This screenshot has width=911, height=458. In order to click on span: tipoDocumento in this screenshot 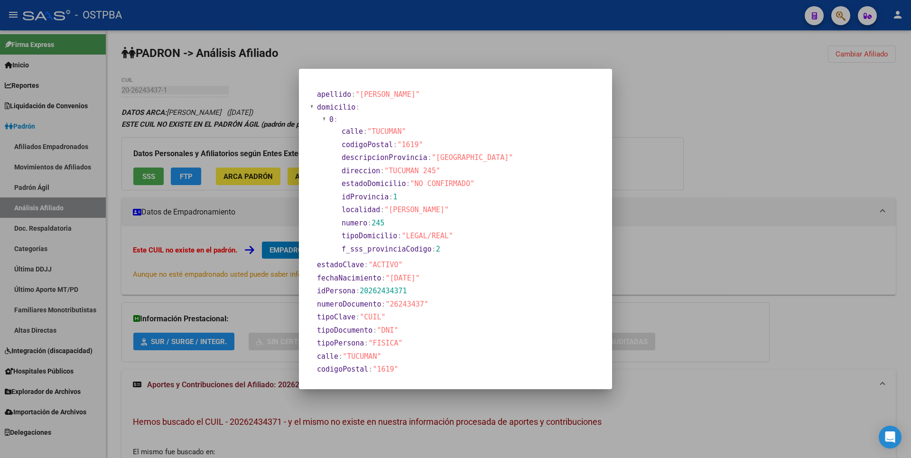, I will do `click(345, 330)`.